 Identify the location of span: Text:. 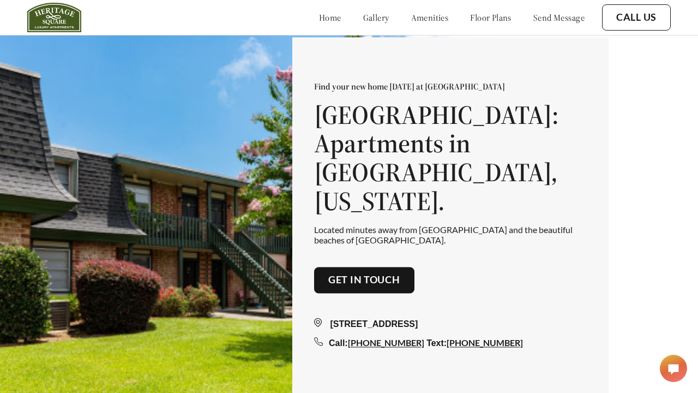
(436, 343).